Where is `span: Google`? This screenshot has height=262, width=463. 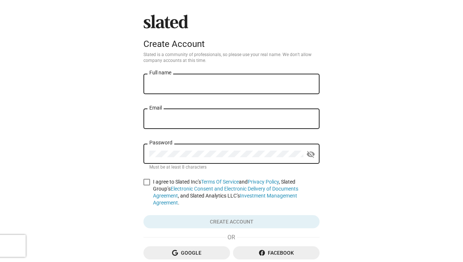
span: Google is located at coordinates (187, 253).